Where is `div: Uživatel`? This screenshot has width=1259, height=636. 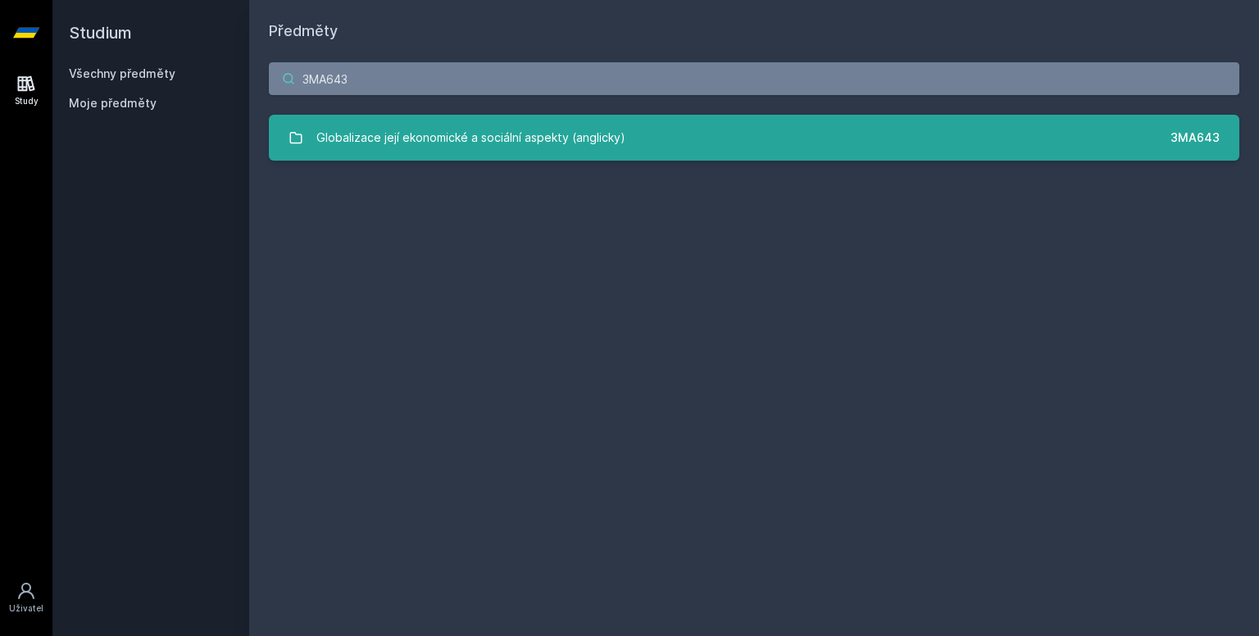 div: Uživatel is located at coordinates (26, 608).